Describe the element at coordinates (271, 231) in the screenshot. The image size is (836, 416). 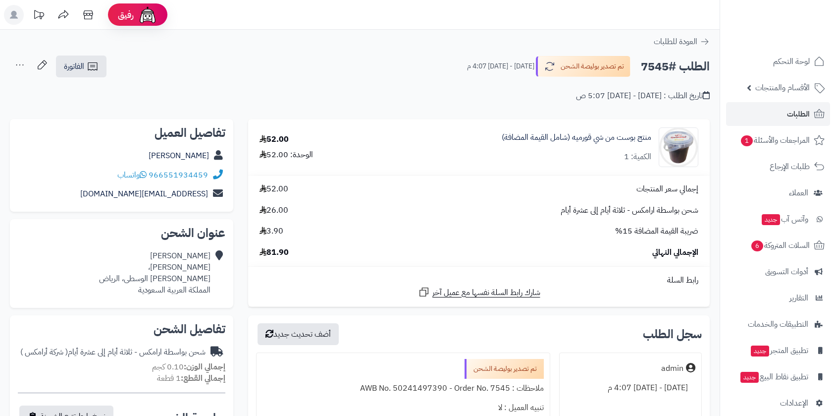
I see `span: 3.90` at that location.